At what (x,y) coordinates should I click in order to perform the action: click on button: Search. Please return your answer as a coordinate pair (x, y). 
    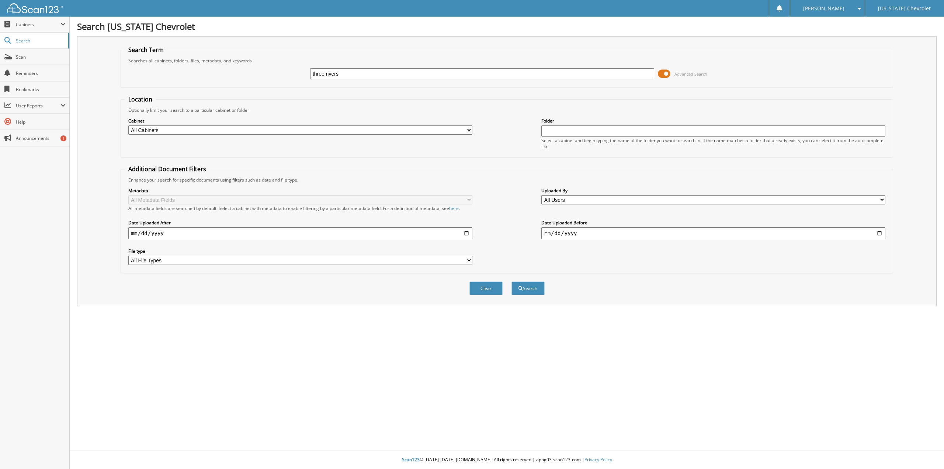
    Looking at the image, I should click on (528, 288).